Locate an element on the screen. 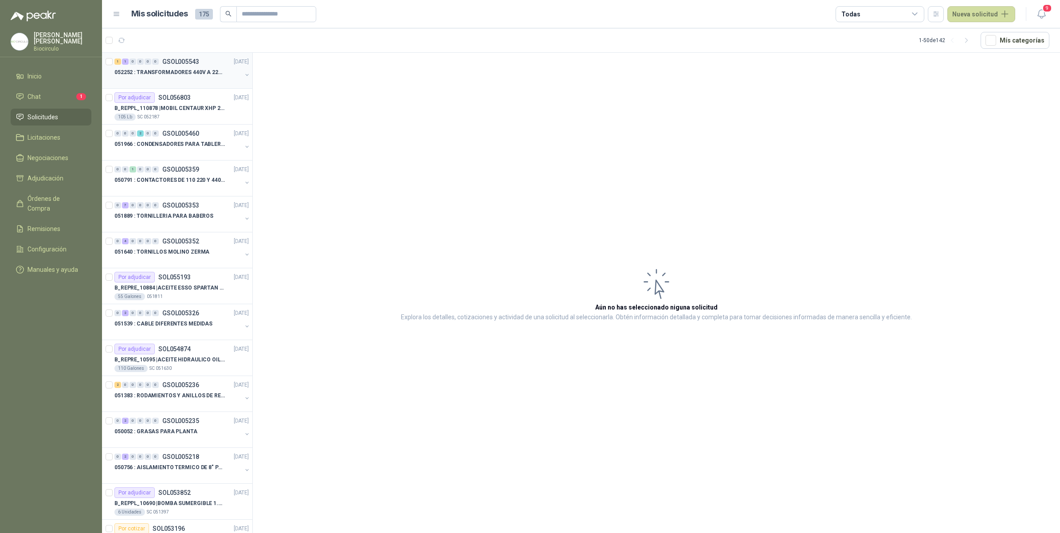 Image resolution: width=1060 pixels, height=533 pixels. div: 2 is located at coordinates (125, 421).